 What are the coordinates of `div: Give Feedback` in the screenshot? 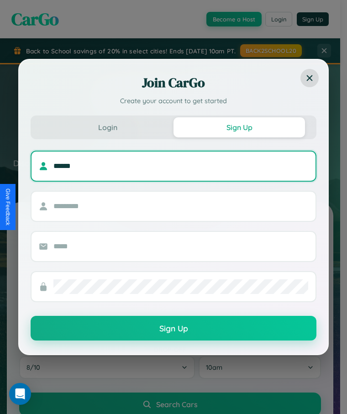 It's located at (8, 207).